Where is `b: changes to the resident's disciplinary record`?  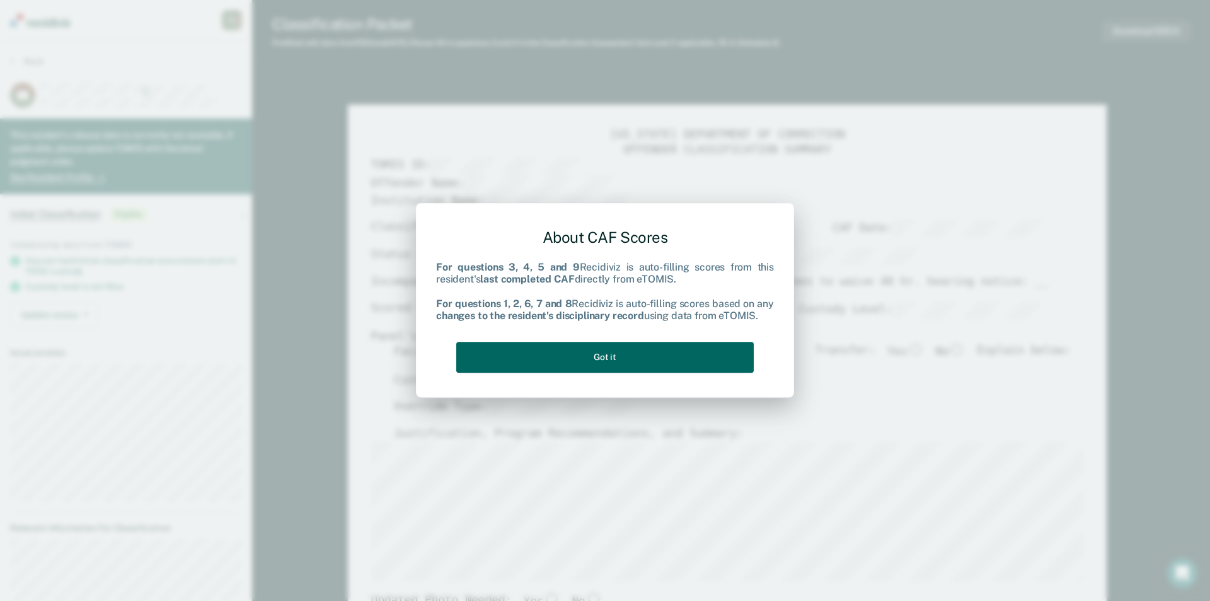
b: changes to the resident's disciplinary record is located at coordinates (540, 315).